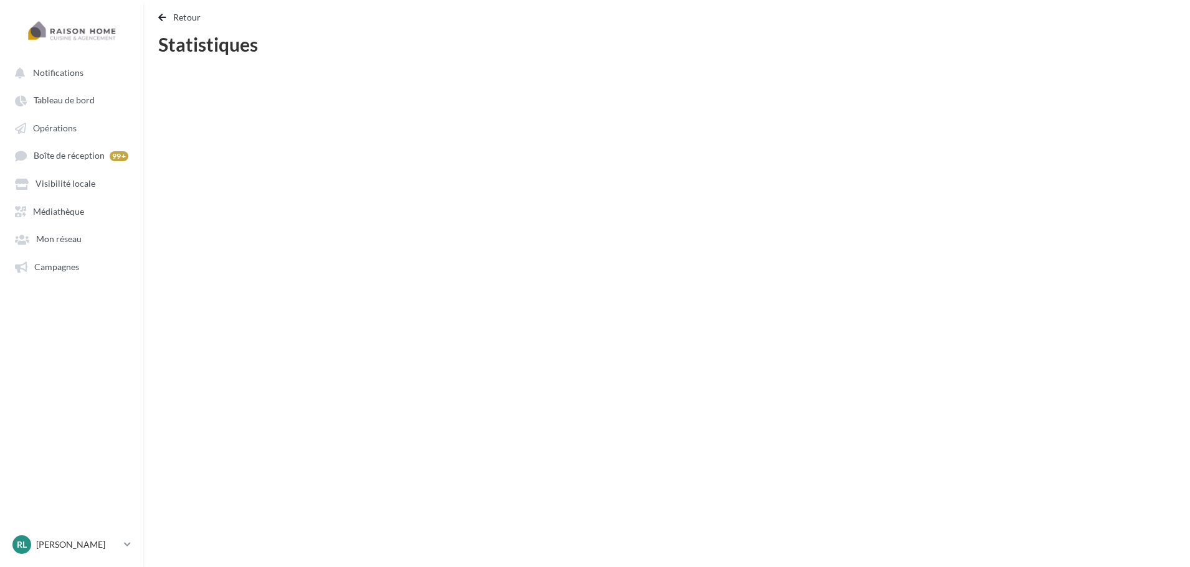  What do you see at coordinates (57, 267) in the screenshot?
I see `span: Campagnes` at bounding box center [57, 267].